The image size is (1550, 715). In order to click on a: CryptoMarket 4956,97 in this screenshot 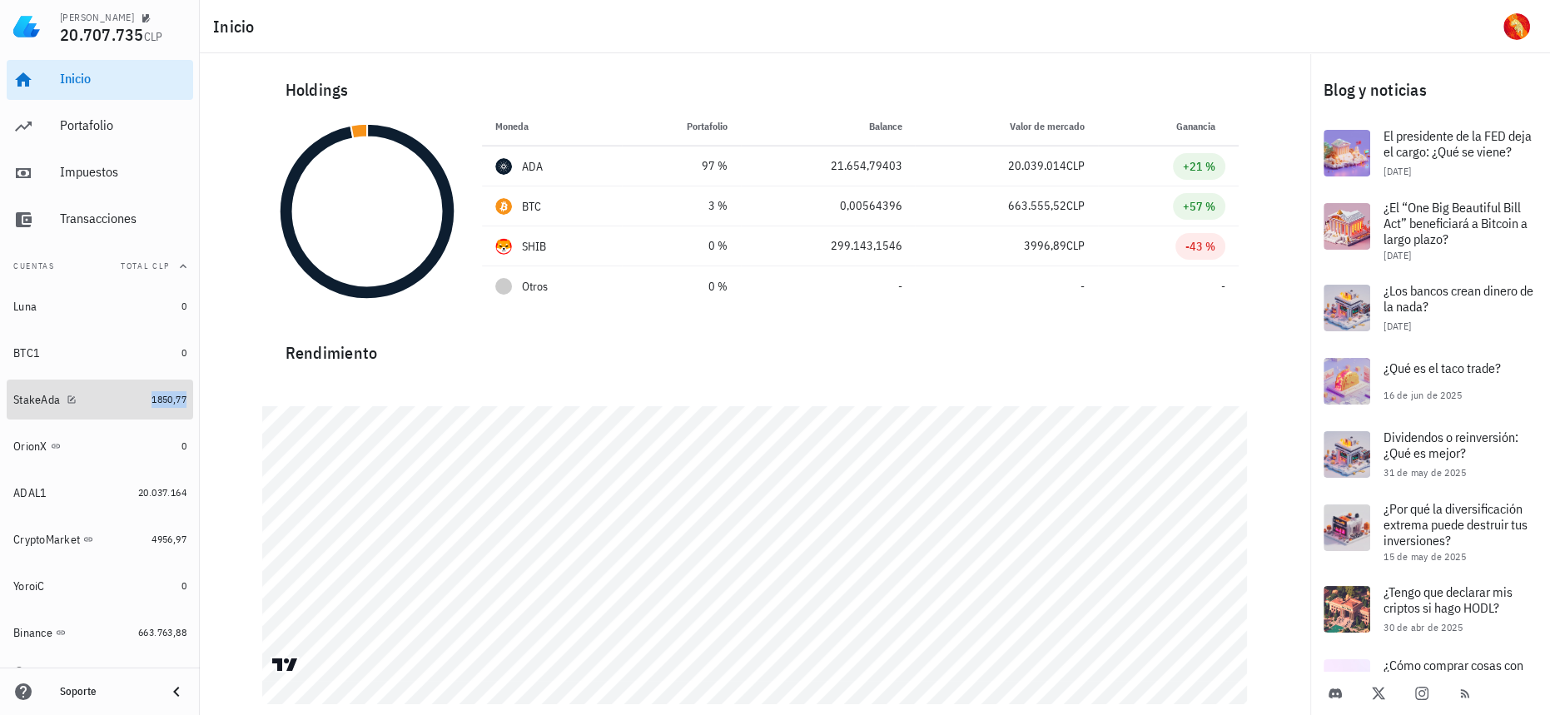, I will do `click(100, 539)`.